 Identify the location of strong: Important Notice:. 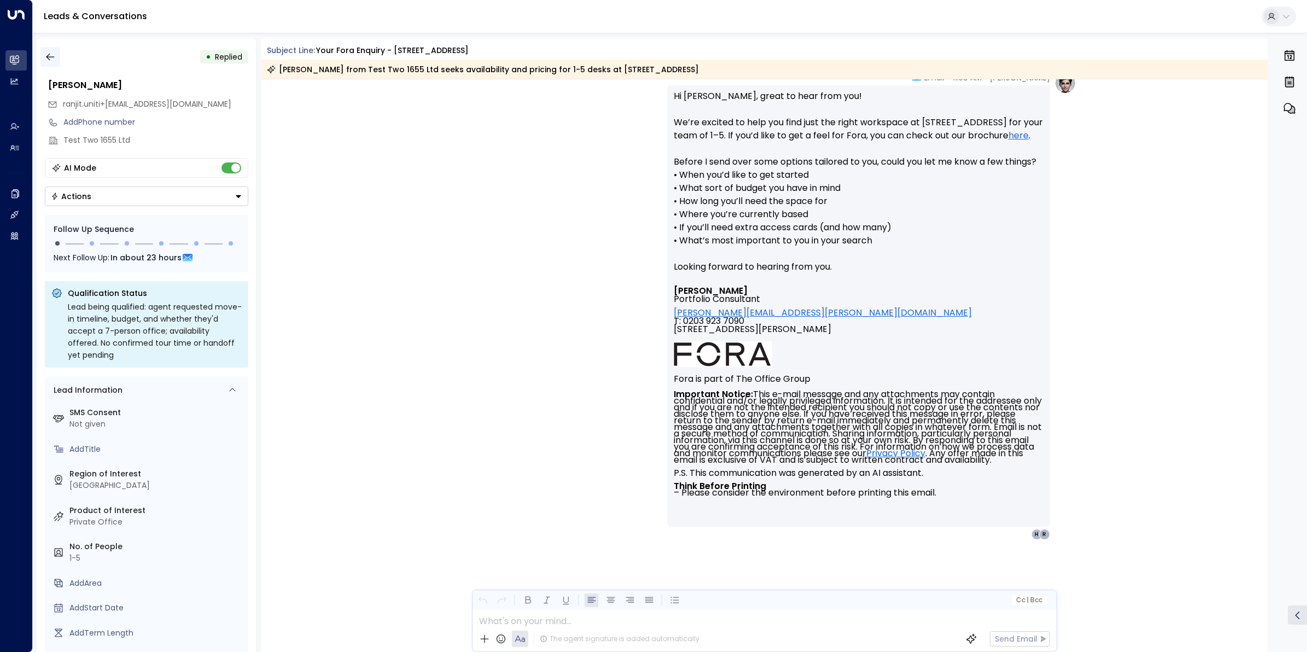
(713, 394).